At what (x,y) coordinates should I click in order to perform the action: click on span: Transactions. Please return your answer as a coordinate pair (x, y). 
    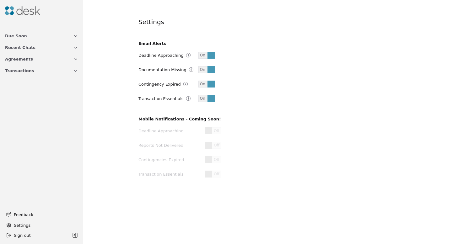
    Looking at the image, I should click on (19, 71).